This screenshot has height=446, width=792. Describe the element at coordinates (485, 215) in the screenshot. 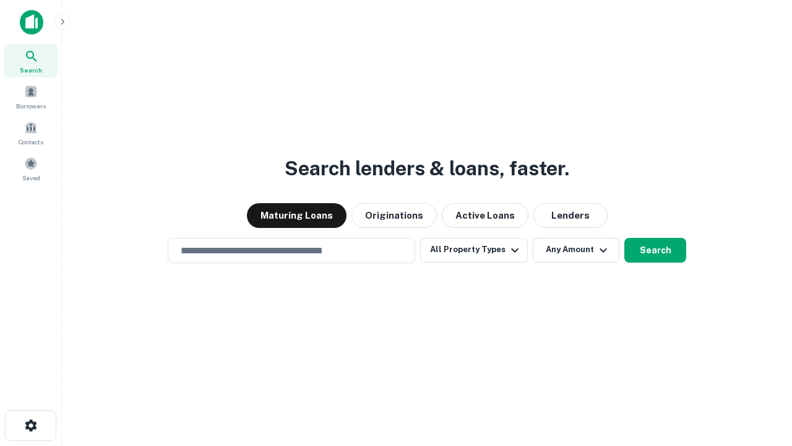

I see `button: Active Loans` at that location.